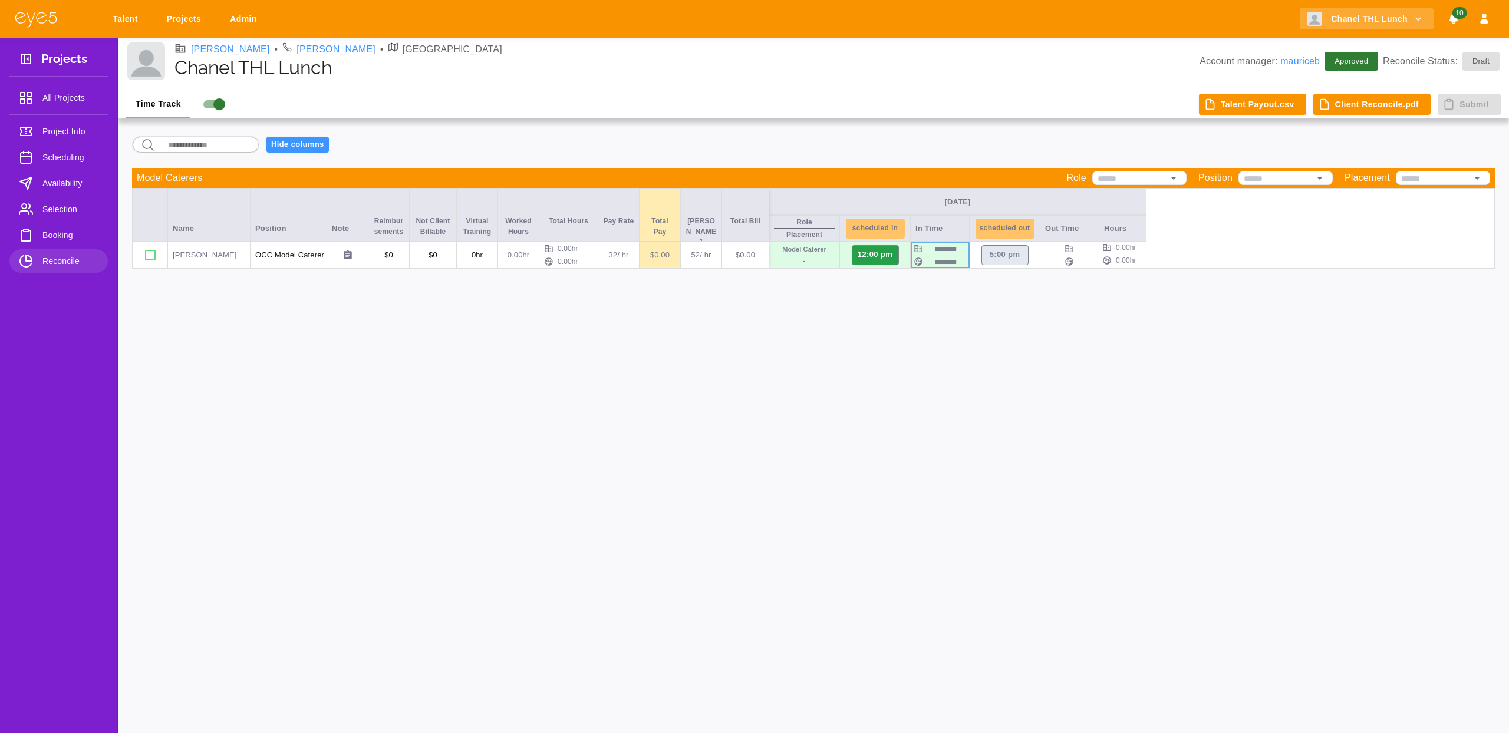 The height and width of the screenshot is (733, 1509). What do you see at coordinates (1458, 13) in the screenshot?
I see `span: 10` at bounding box center [1458, 13].